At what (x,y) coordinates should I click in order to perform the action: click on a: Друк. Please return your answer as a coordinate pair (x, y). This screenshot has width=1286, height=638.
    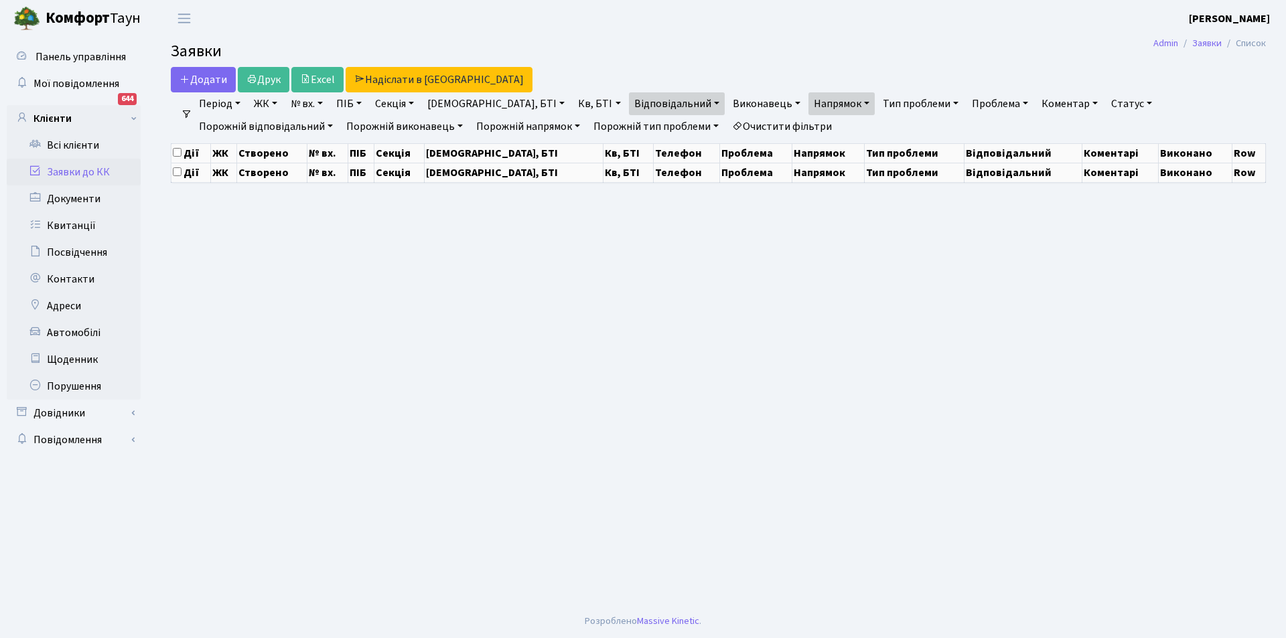
    Looking at the image, I should click on (263, 80).